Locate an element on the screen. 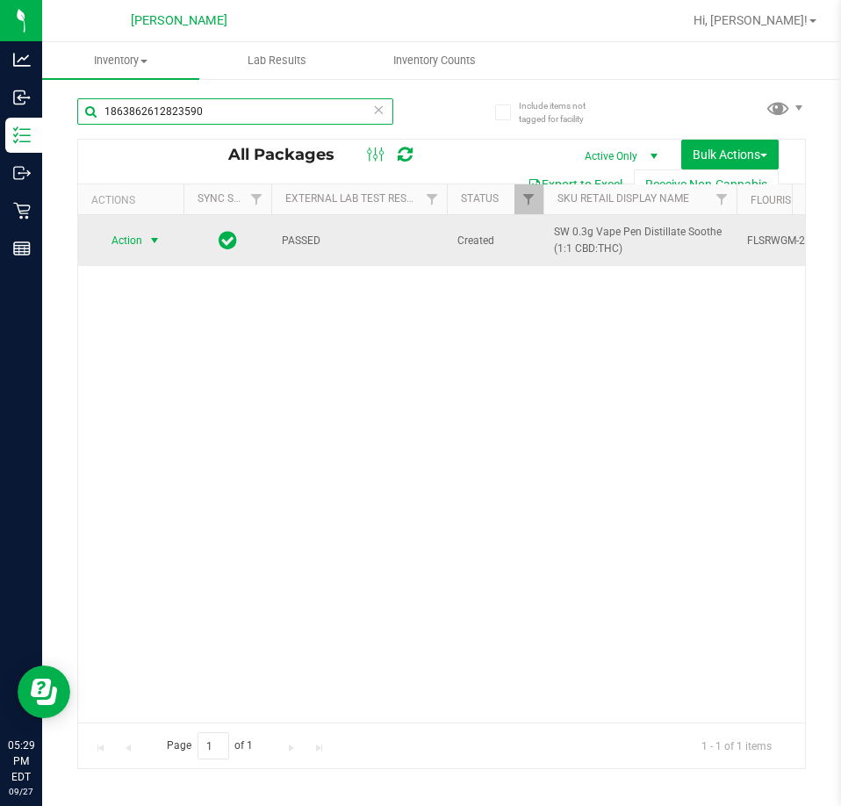  span: Action is located at coordinates (119, 241).